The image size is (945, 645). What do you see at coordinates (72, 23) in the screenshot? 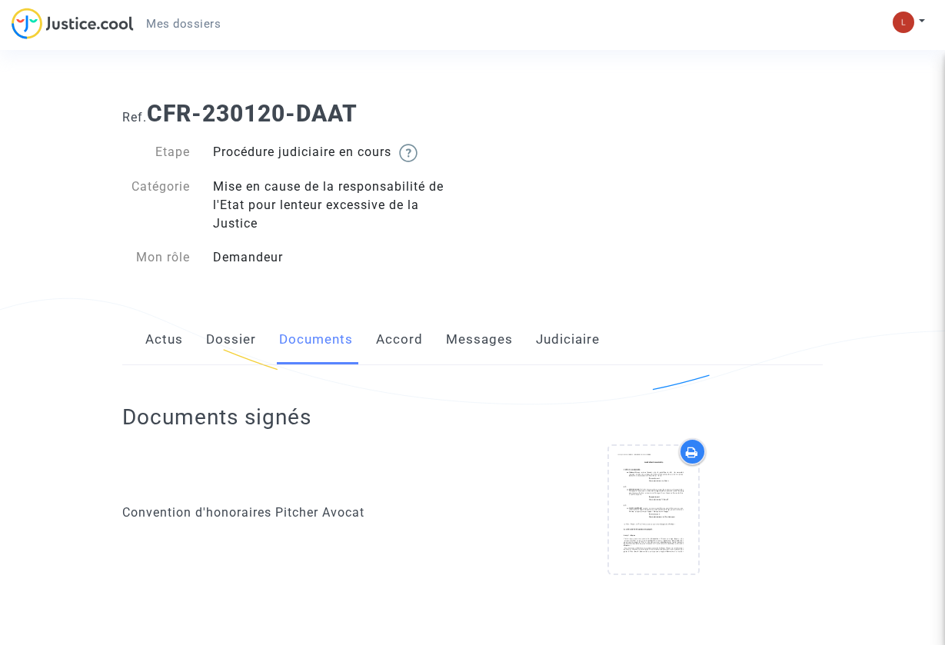
I see `img: jc-logo.svg` at bounding box center [72, 23].